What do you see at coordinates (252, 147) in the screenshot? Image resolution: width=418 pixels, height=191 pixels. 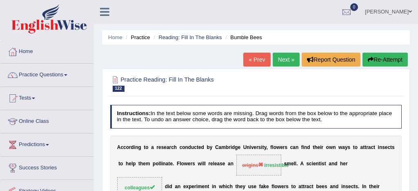 I see `b: v` at bounding box center [252, 147].